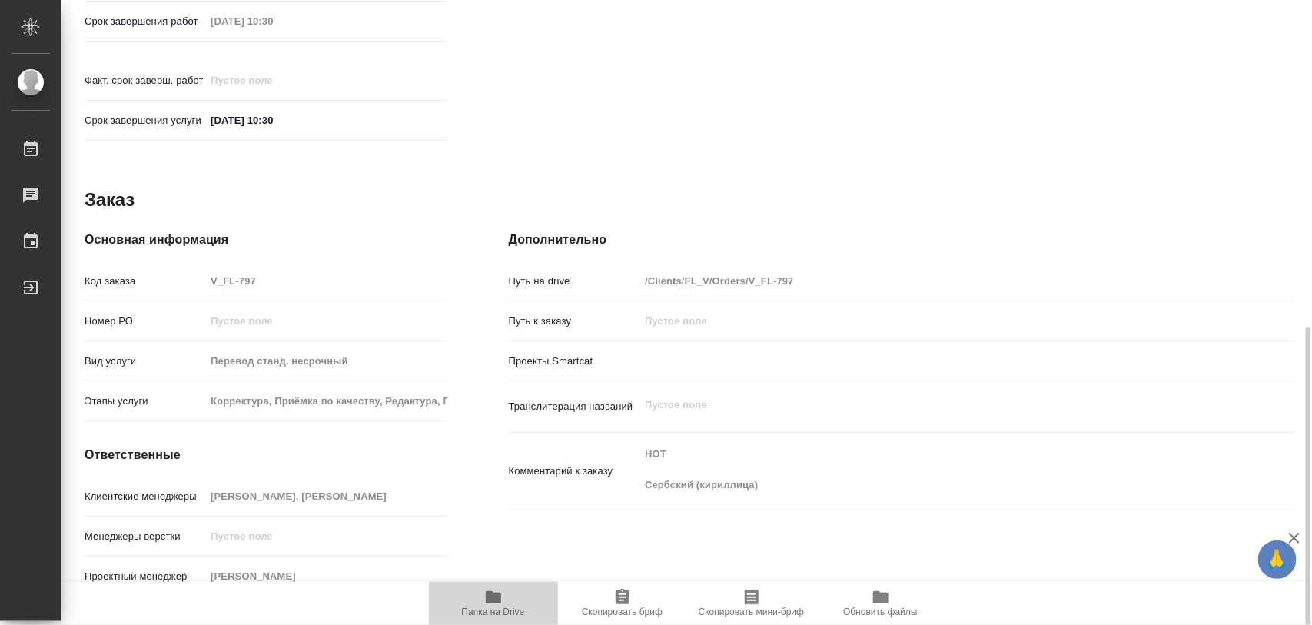 Image resolution: width=1312 pixels, height=625 pixels. I want to click on p: Клиентские менеджеры, so click(145, 497).